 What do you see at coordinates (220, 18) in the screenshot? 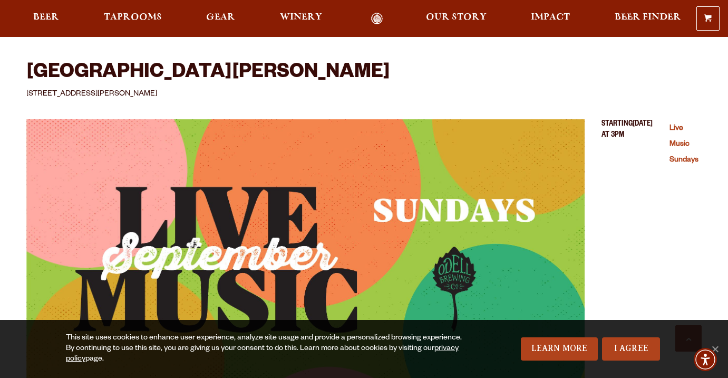
I see `a: Gear` at bounding box center [220, 18].